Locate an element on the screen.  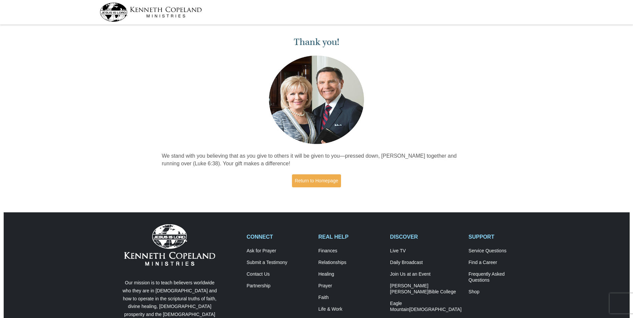
a: Service Questions is located at coordinates (501, 251).